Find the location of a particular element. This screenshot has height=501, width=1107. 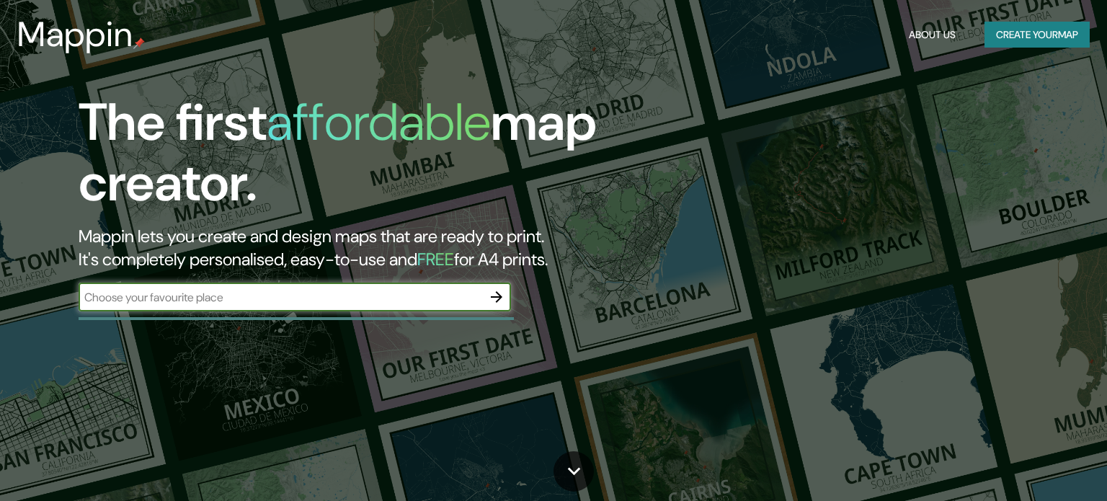

input: Choose your favourite place is located at coordinates (280, 297).